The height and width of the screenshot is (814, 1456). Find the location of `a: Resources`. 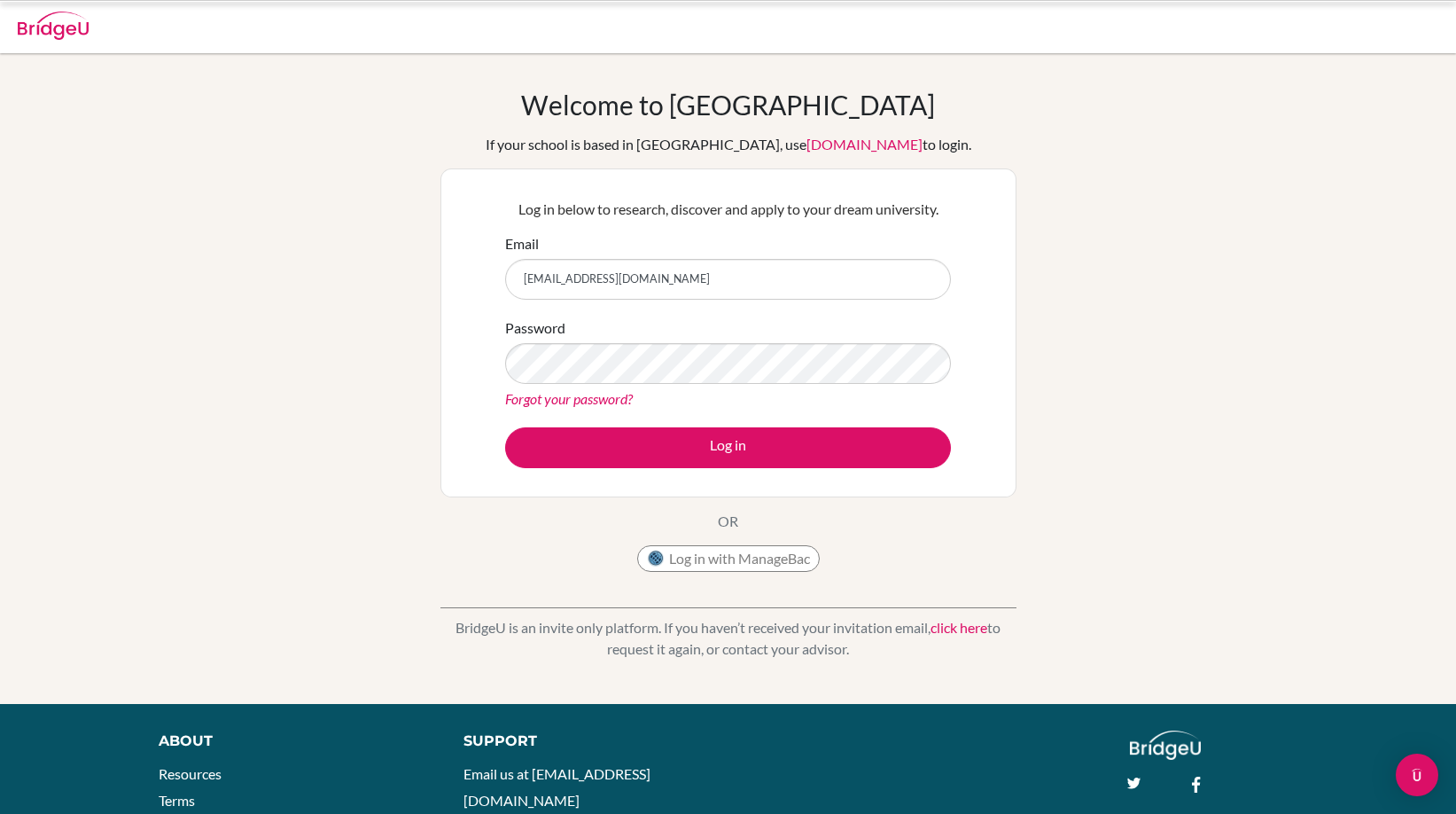

a: Resources is located at coordinates (190, 773).